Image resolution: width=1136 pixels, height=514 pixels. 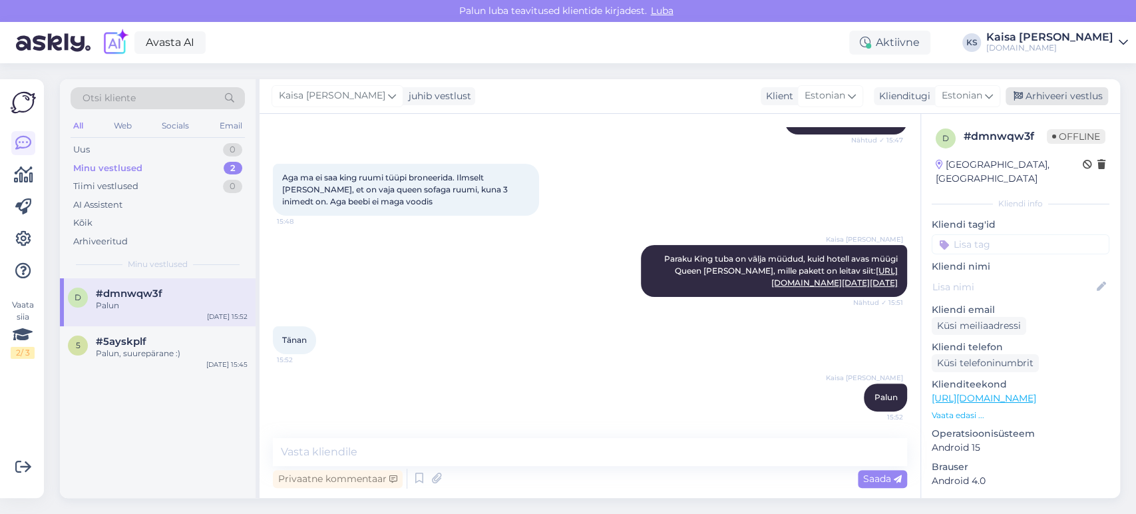 I want to click on span: 15:48, so click(x=302, y=221).